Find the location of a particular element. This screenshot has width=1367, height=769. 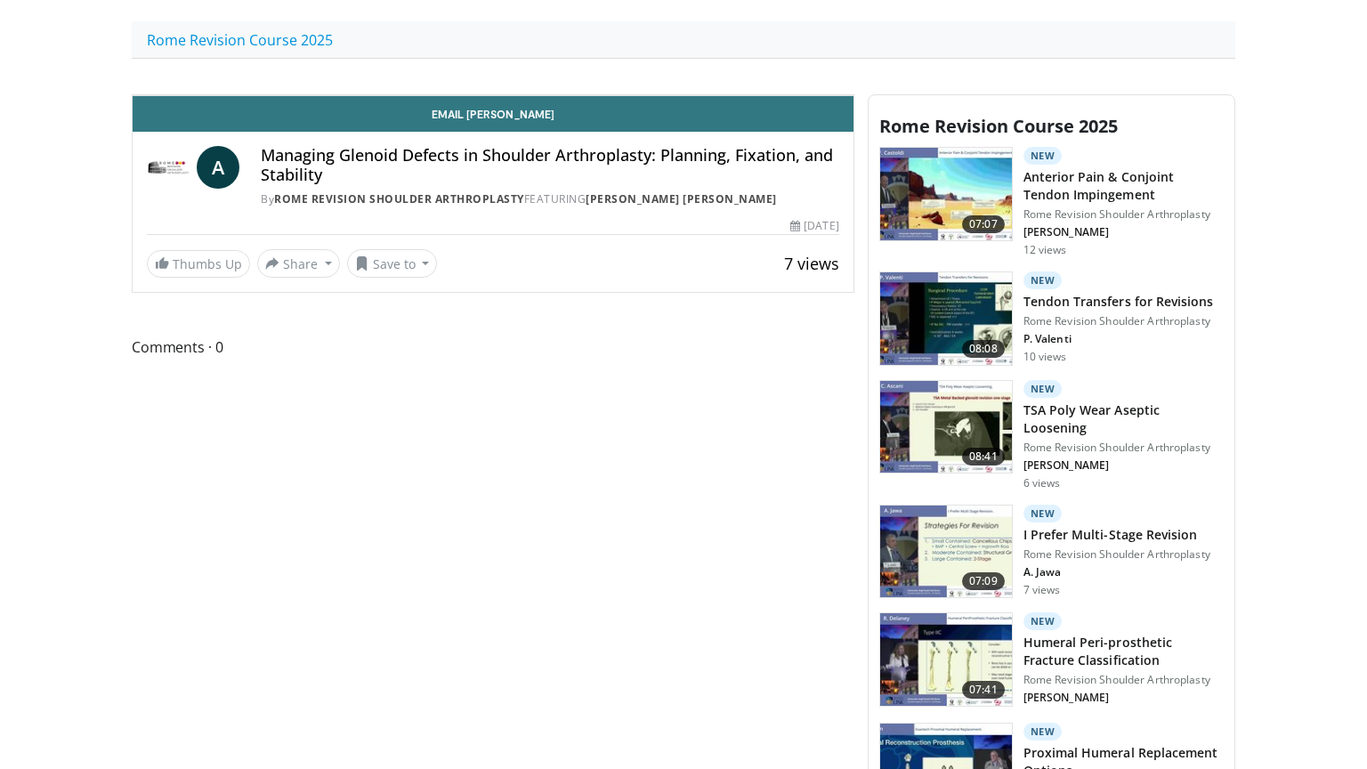

h3: Anterior Pain & Conjoint Tendon Impingement is located at coordinates (1123, 186).